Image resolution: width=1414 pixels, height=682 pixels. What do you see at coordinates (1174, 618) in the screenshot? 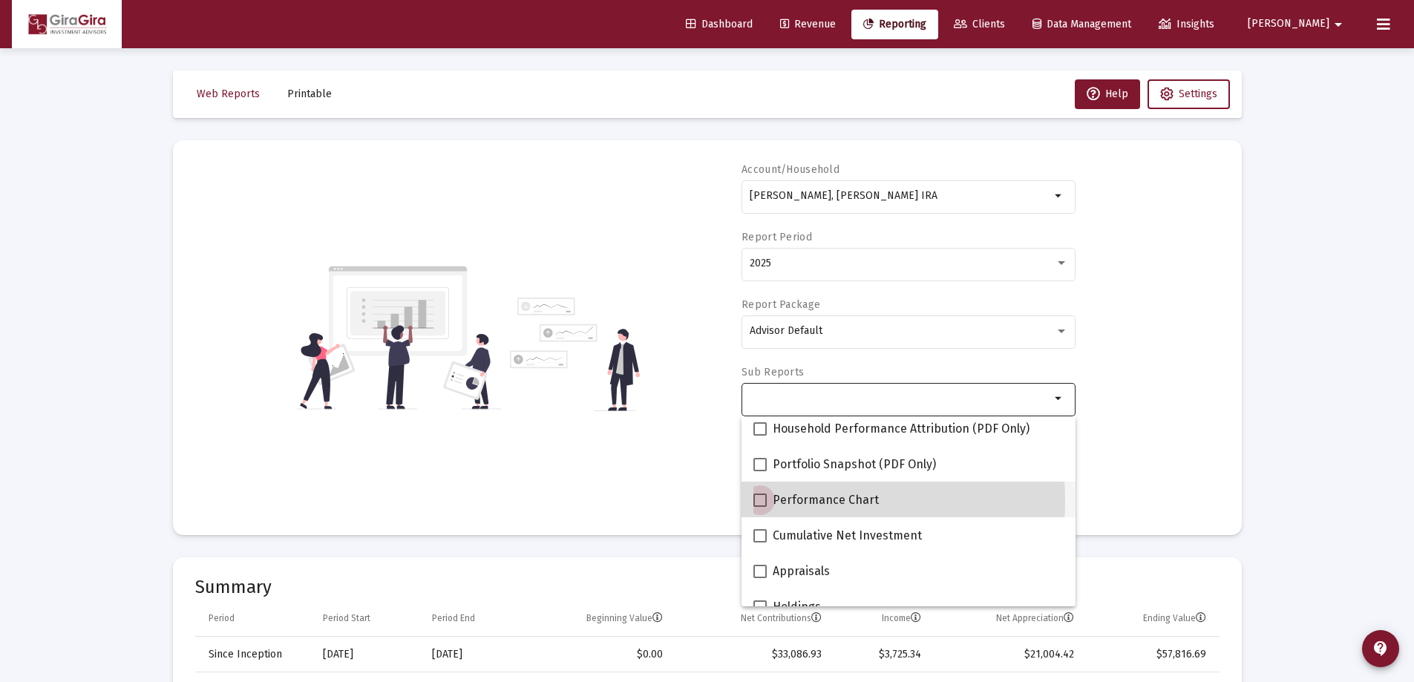
I see `div: Ending Value` at bounding box center [1174, 618].